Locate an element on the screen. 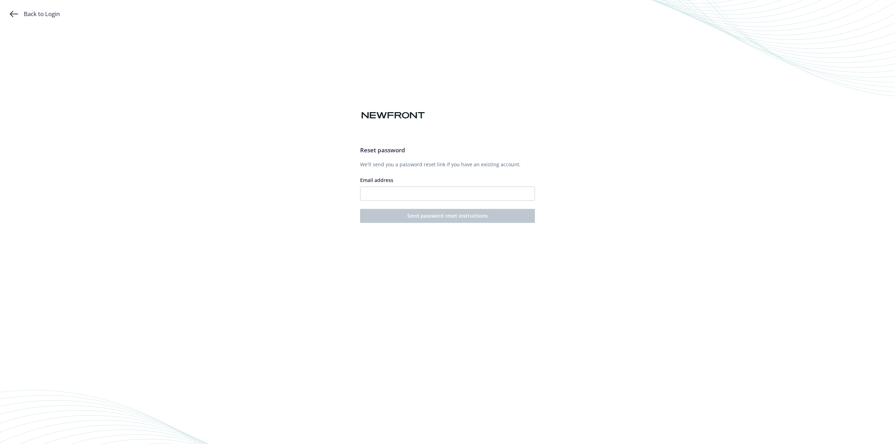 This screenshot has height=444, width=895. img: Newfront logo is located at coordinates (393, 115).